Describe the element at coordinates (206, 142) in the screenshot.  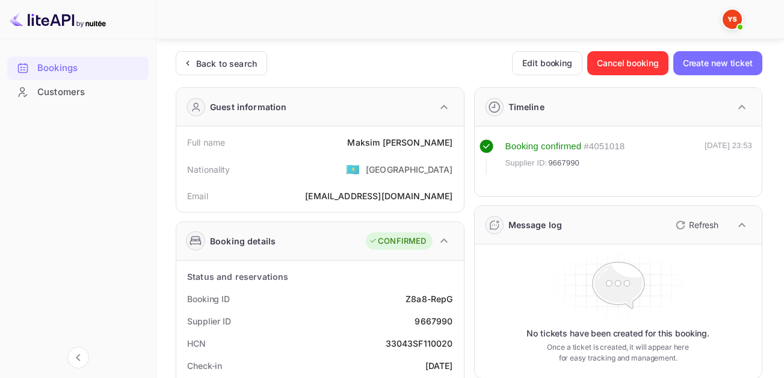
I see `div: Full name` at that location.